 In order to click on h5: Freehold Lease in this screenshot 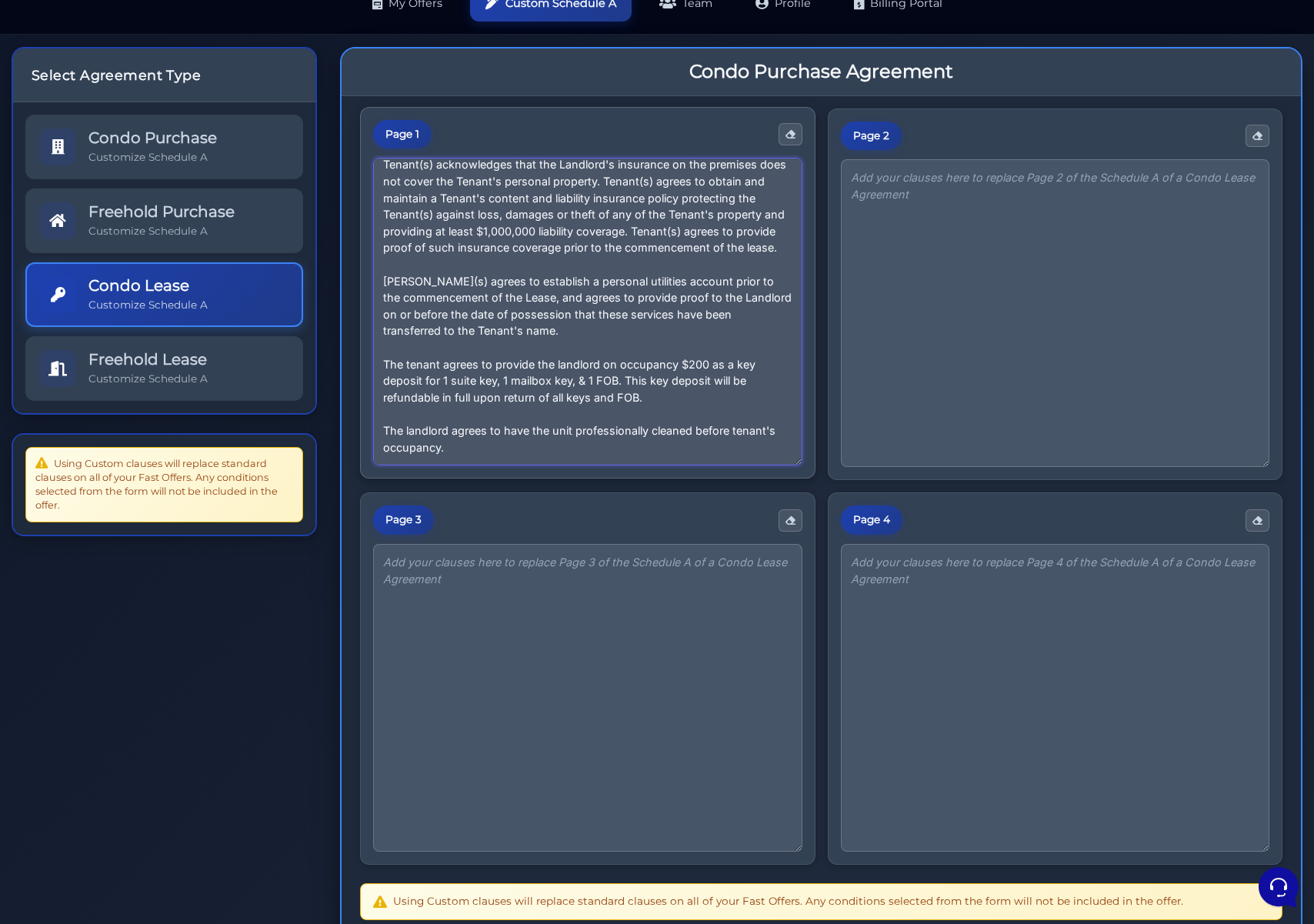, I will do `click(148, 359)`.